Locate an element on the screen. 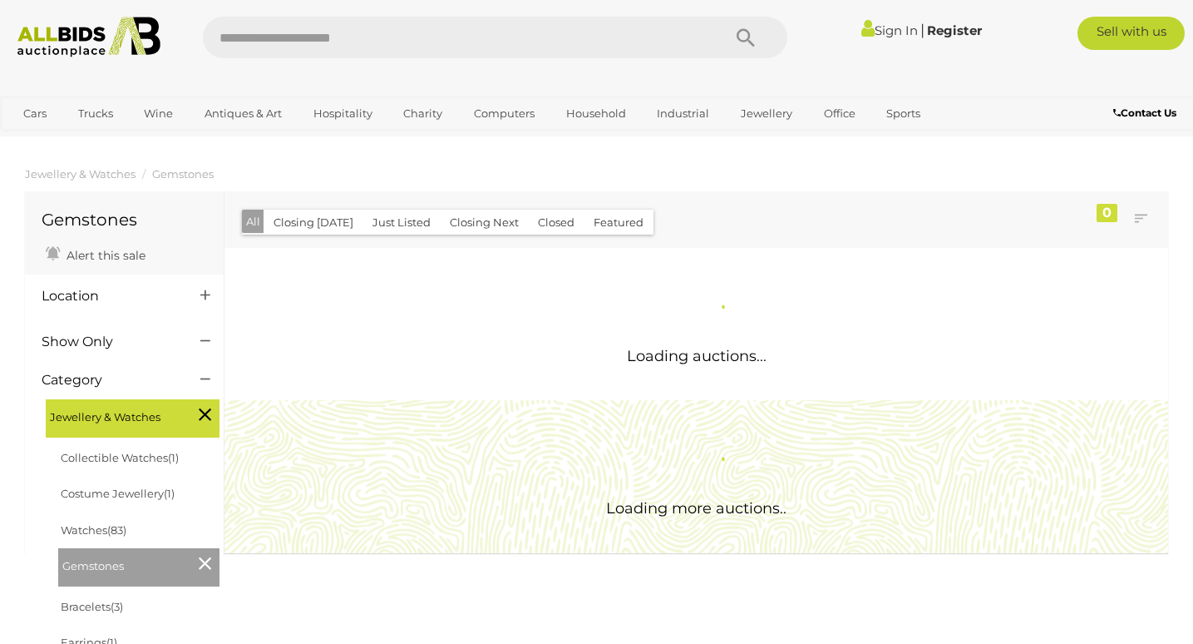 This screenshot has height=644, width=1193. a: Register is located at coordinates (955, 30).